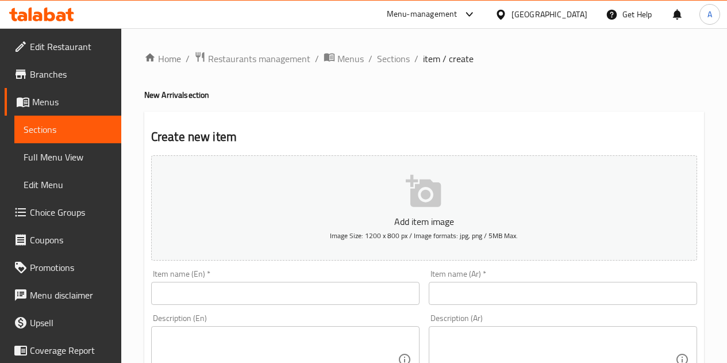 The height and width of the screenshot is (363, 727). What do you see at coordinates (71, 295) in the screenshot?
I see `span: Menu disclaimer` at bounding box center [71, 295].